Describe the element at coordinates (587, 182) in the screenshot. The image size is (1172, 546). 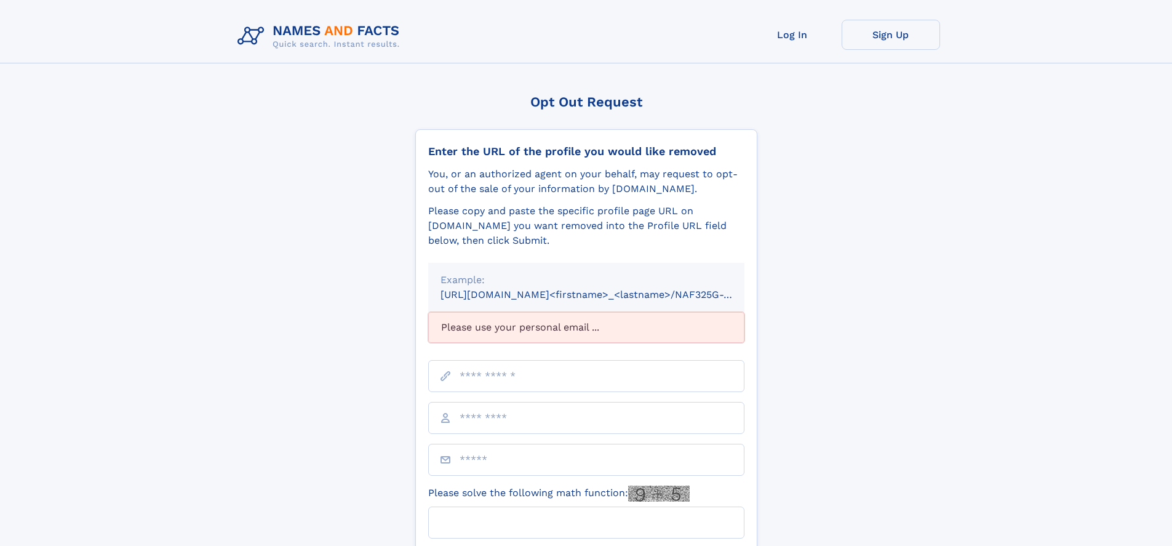
I see `div: You, or an authorized agent on your behalf, may request to opt-out of the sale of your informatio...` at that location.